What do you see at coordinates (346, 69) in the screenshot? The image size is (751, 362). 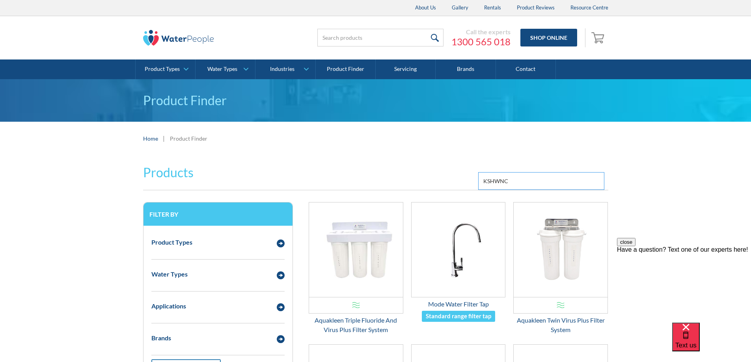 I see `a: Product Finder` at bounding box center [346, 69].